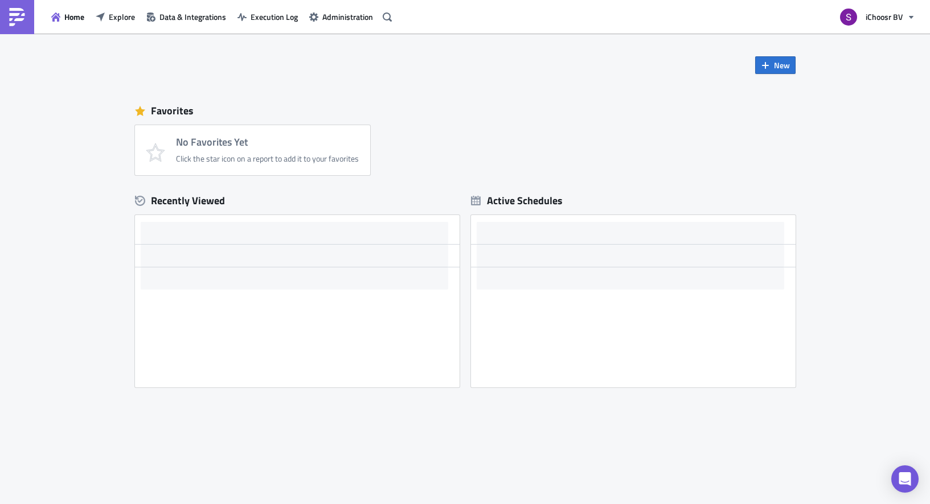 This screenshot has width=930, height=504. I want to click on span: Data & Integrations, so click(192, 17).